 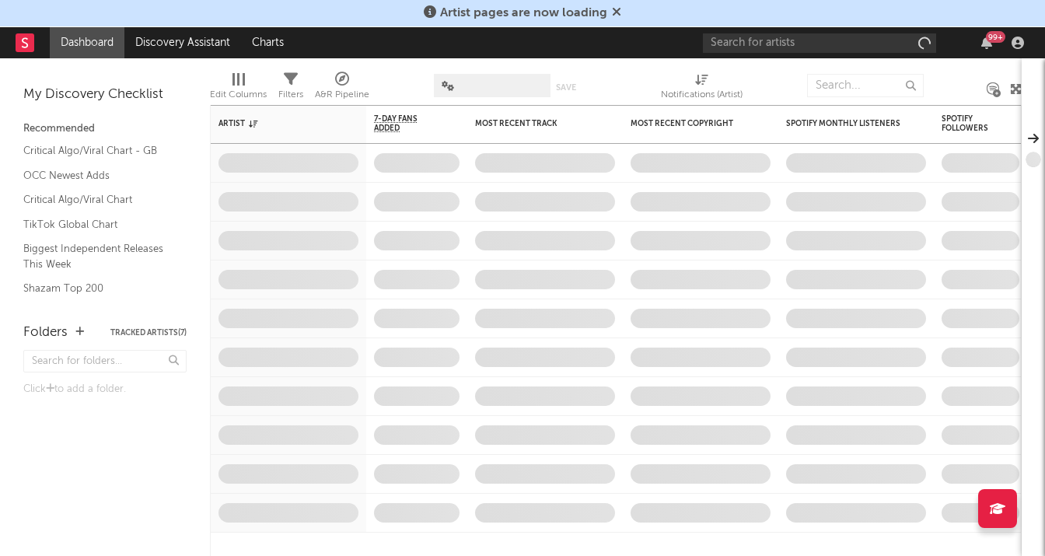 I want to click on a: Critical Algo/Viral Chart, so click(x=97, y=200).